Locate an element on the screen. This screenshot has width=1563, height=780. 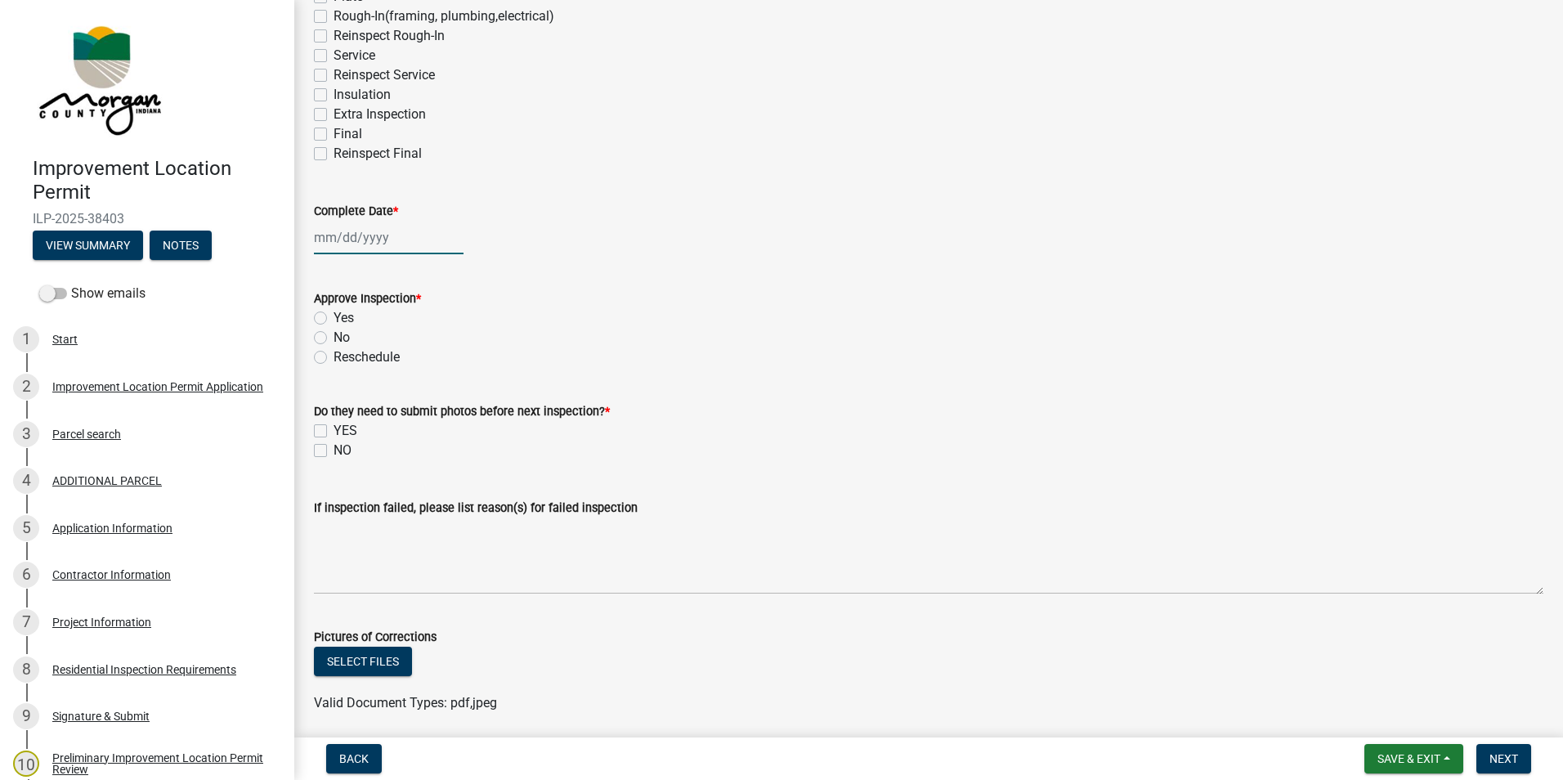
button: Next is located at coordinates (1503, 759).